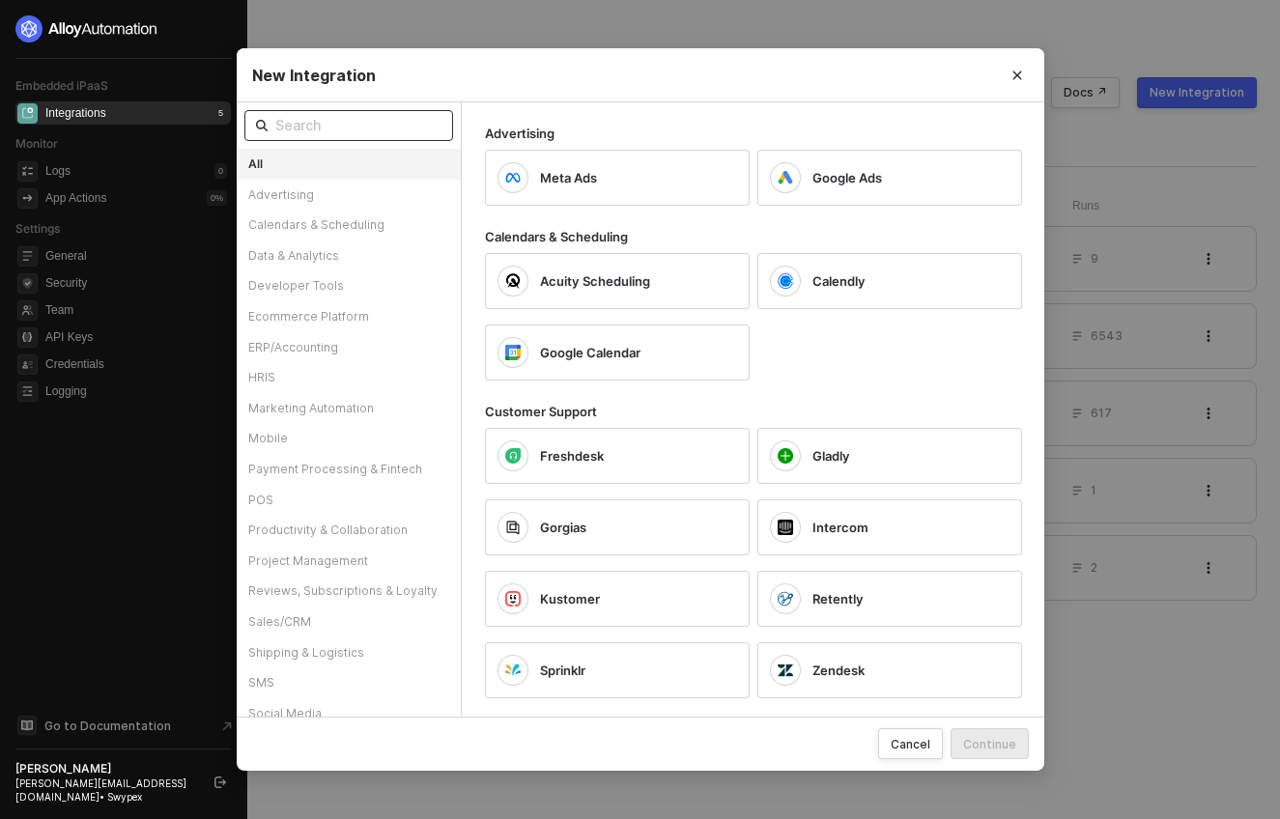 This screenshot has height=819, width=1280. Describe the element at coordinates (1017, 75) in the screenshot. I see `button: Close` at that location.